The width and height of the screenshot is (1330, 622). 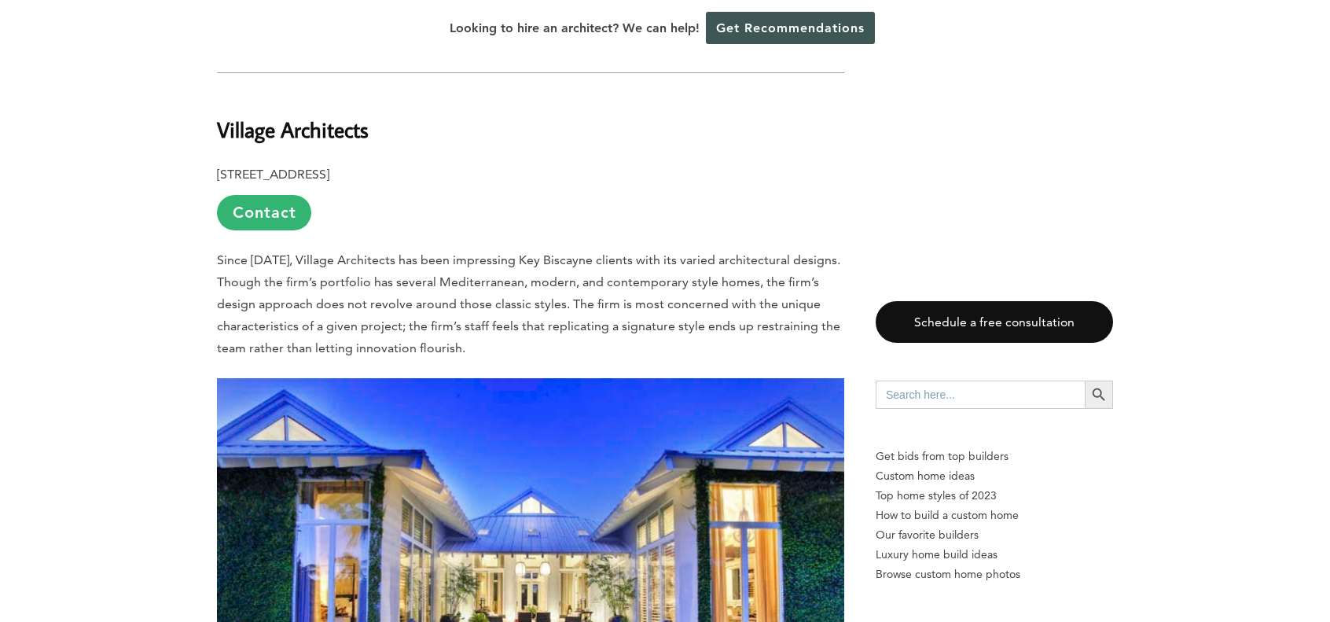 I want to click on p: Our favorite builders, so click(x=994, y=535).